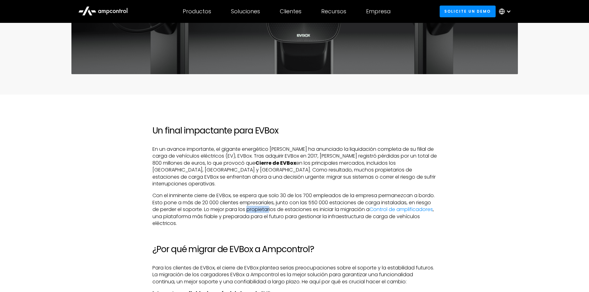  Describe the element at coordinates (295, 131) in the screenshot. I see `h2: Un final impactante para EVBox` at that location.